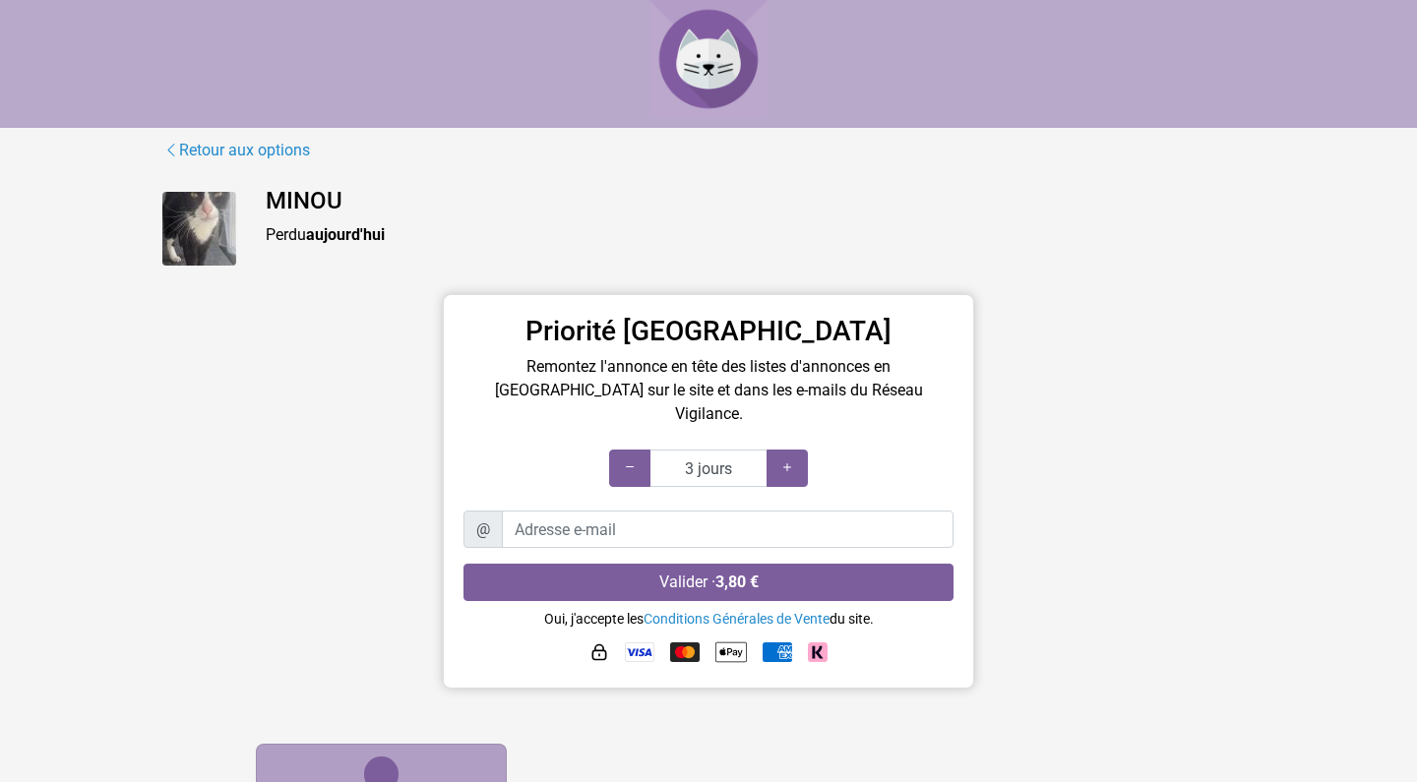 This screenshot has height=782, width=1417. Describe the element at coordinates (345, 234) in the screenshot. I see `strong: aujourd'hui` at that location.